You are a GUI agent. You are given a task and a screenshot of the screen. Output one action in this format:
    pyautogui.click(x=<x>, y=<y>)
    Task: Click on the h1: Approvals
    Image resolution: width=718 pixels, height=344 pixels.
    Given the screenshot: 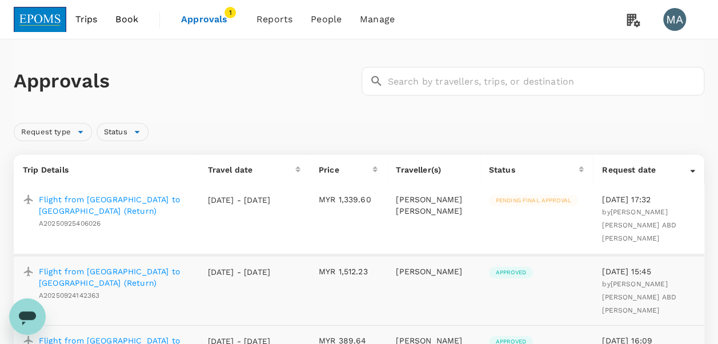 What is the action you would take?
    pyautogui.click(x=185, y=81)
    